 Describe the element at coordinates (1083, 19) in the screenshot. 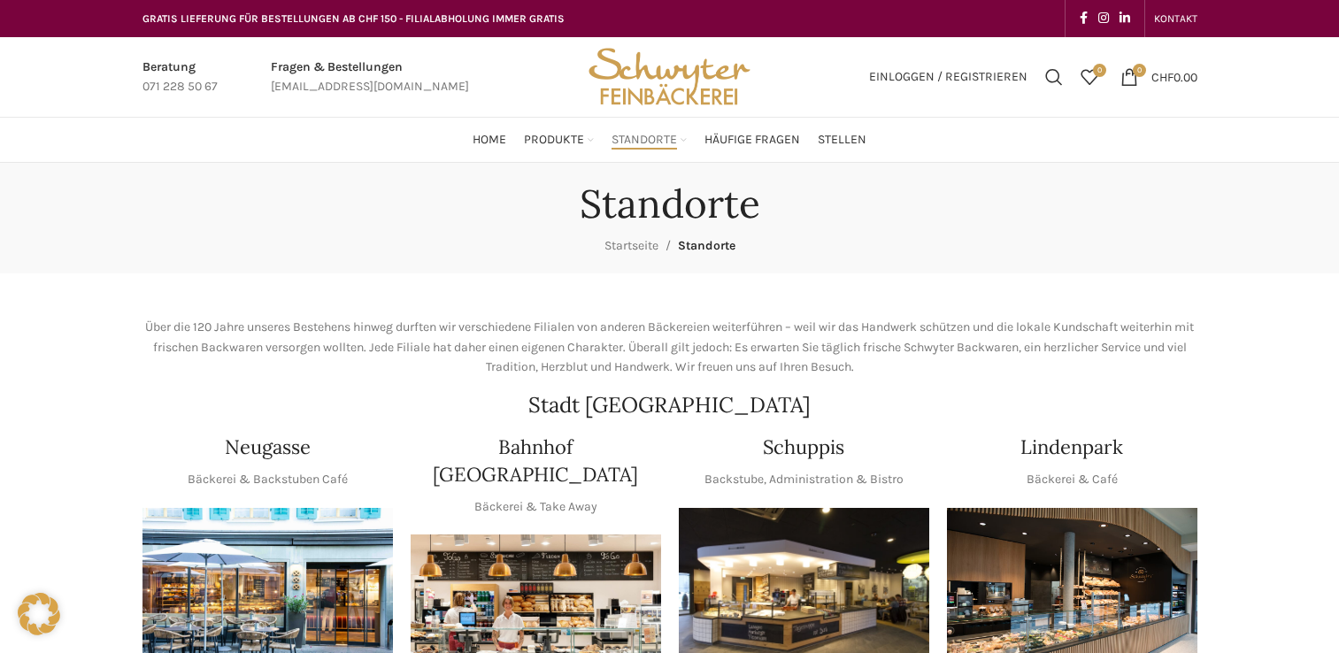

I see `a: Facebook social link` at that location.